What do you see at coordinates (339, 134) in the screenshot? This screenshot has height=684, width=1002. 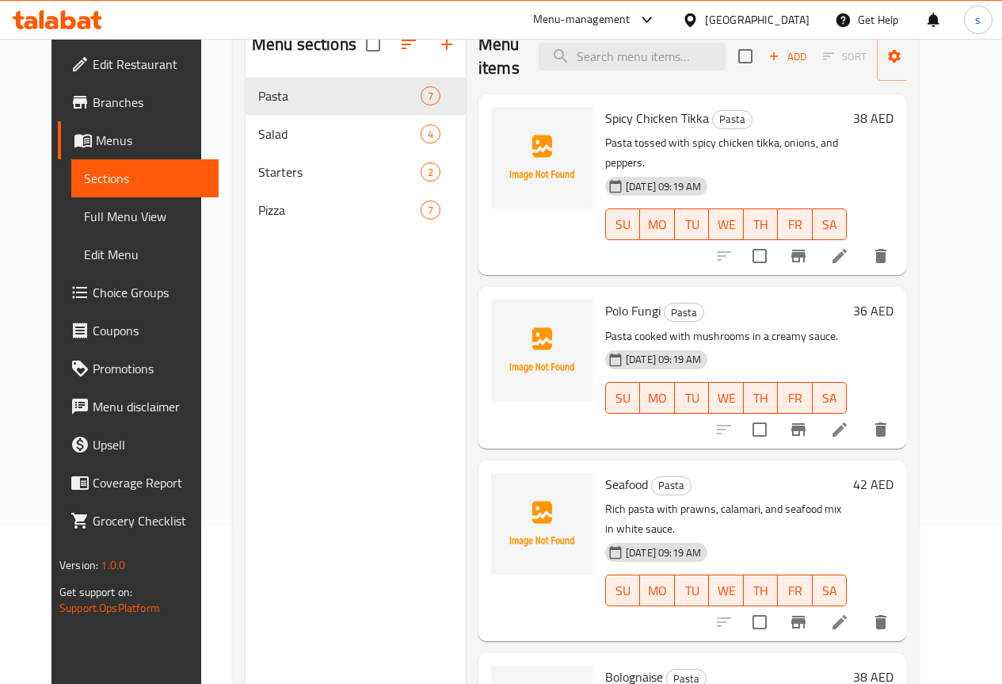 I see `span: Salad` at bounding box center [339, 134].